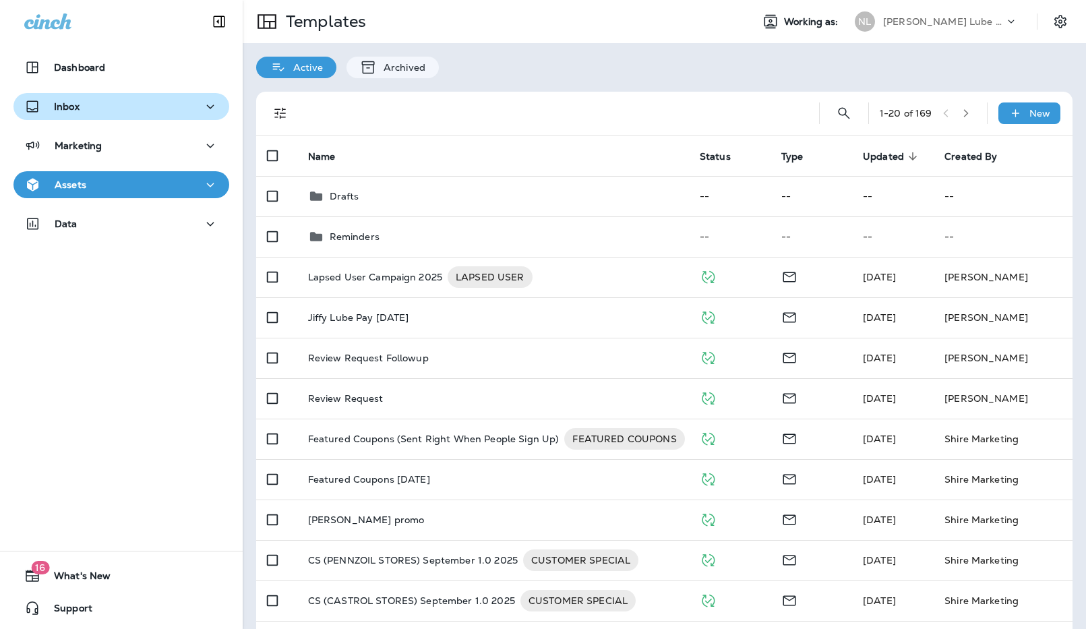 Image resolution: width=1086 pixels, height=629 pixels. I want to click on button: Filters, so click(280, 113).